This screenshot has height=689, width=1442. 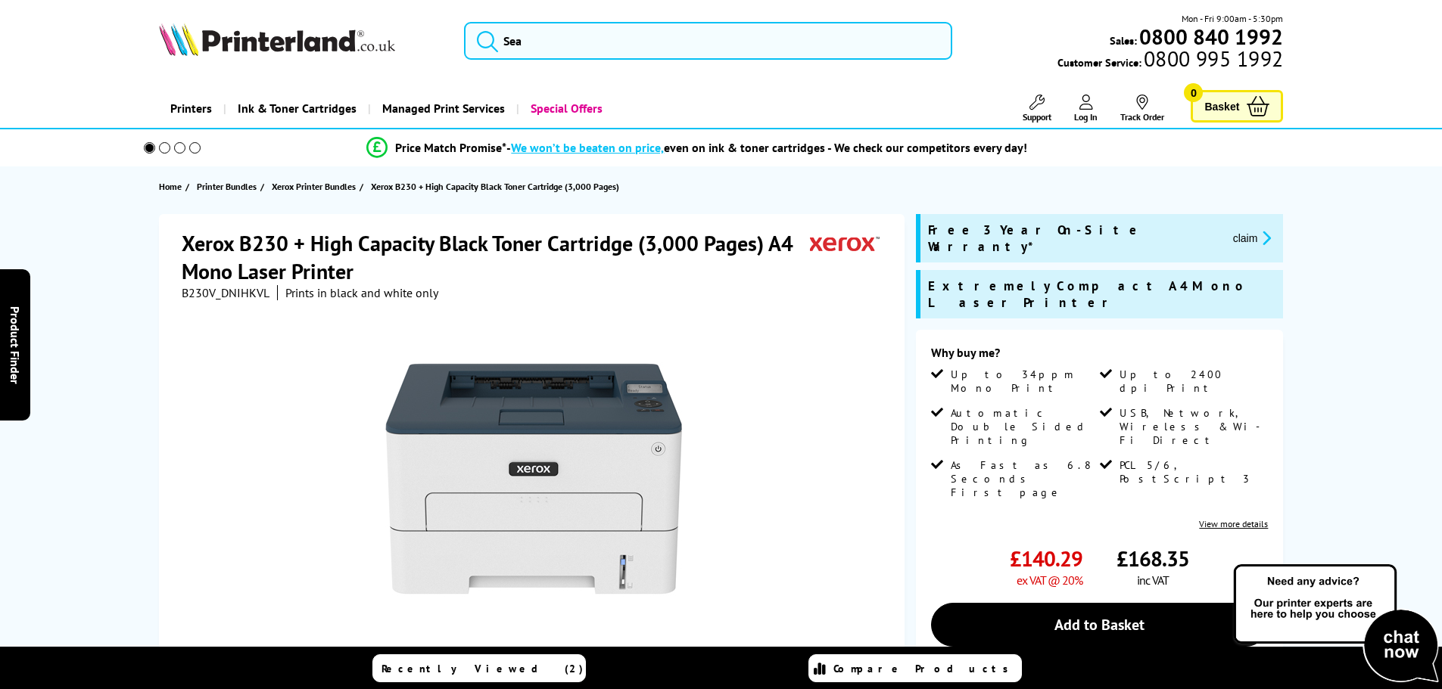 What do you see at coordinates (925, 669) in the screenshot?
I see `span: Compare Products` at bounding box center [925, 669].